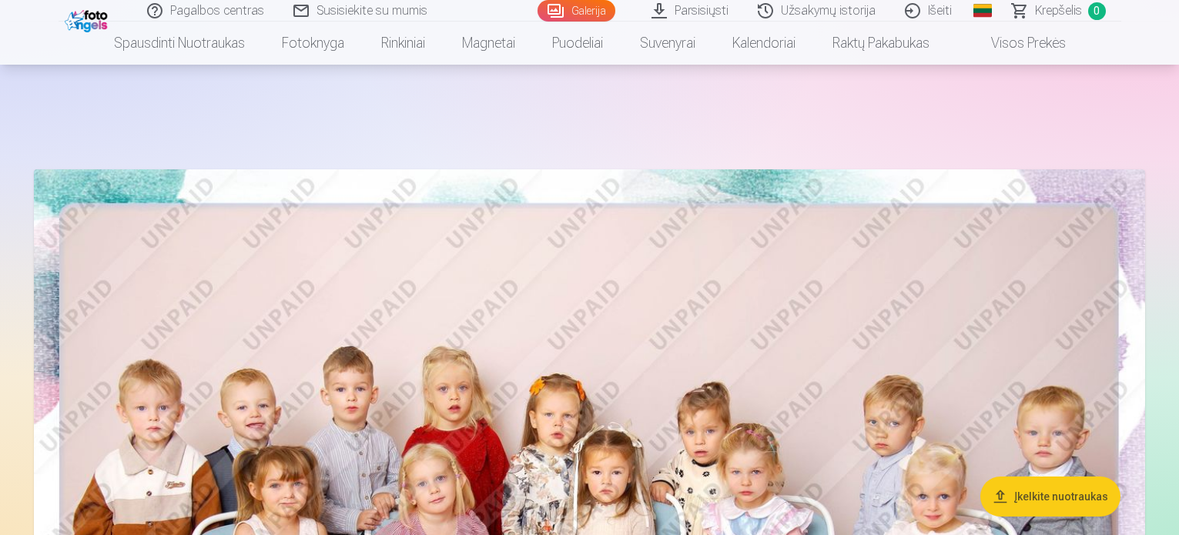  I want to click on button: Įkelkite nuotraukas, so click(1050, 497).